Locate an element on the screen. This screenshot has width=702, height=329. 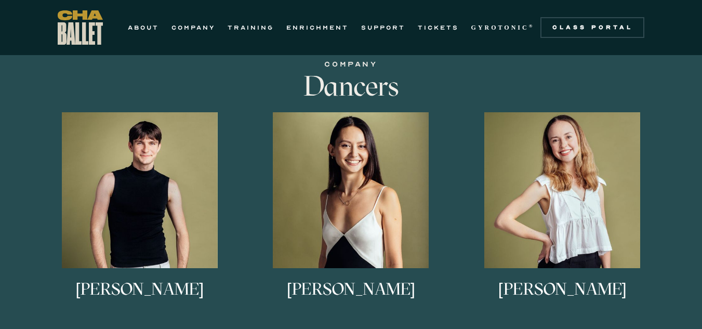
a: GYROTONIC® is located at coordinates (503, 28).